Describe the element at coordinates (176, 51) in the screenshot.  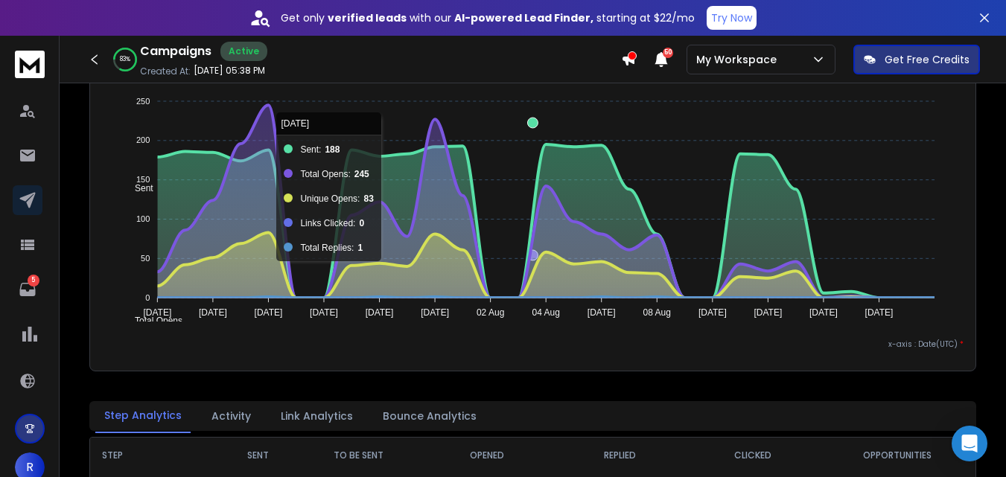
I see `h1: Campaigns` at that location.